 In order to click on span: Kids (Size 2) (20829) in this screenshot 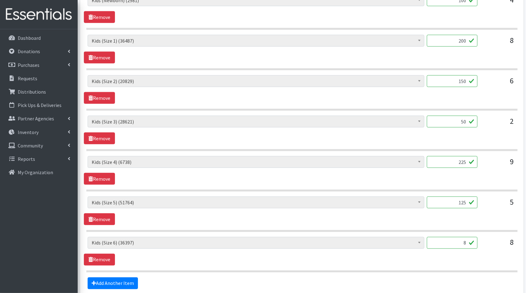, I will do `click(256, 81)`.